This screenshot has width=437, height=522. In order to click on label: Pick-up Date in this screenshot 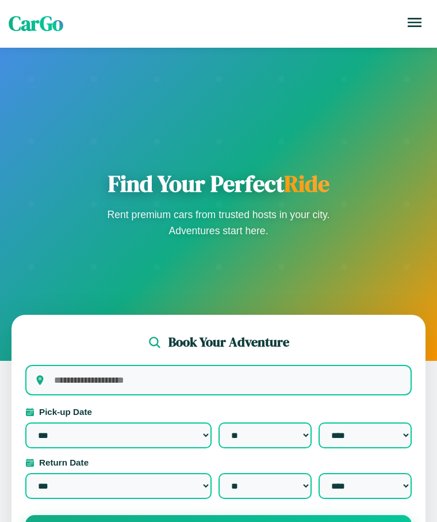, I will do `click(219, 411)`.